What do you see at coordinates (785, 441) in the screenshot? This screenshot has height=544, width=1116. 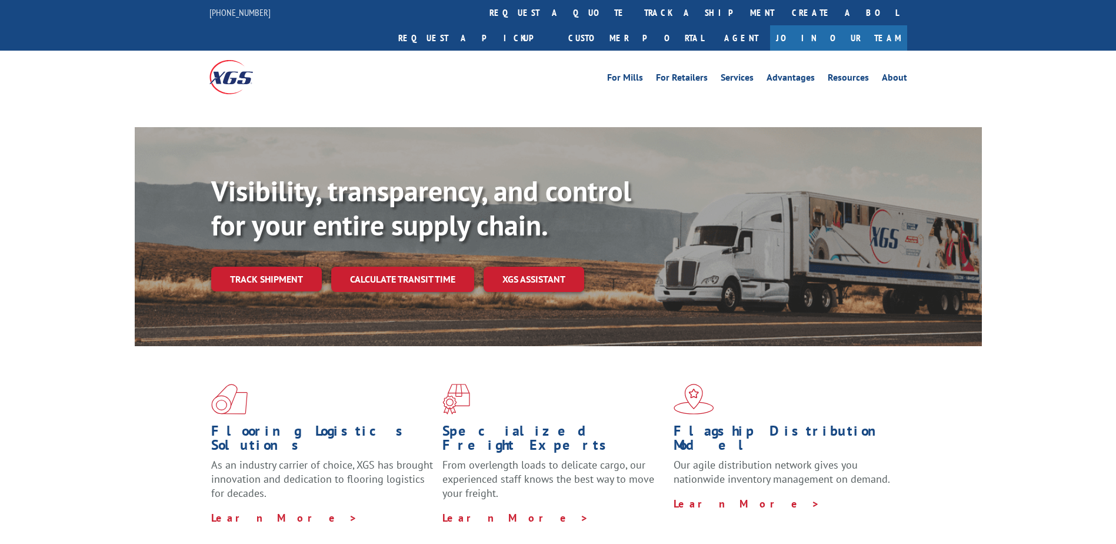 I see `h1: Flagship Distribution Model` at bounding box center [785, 441].